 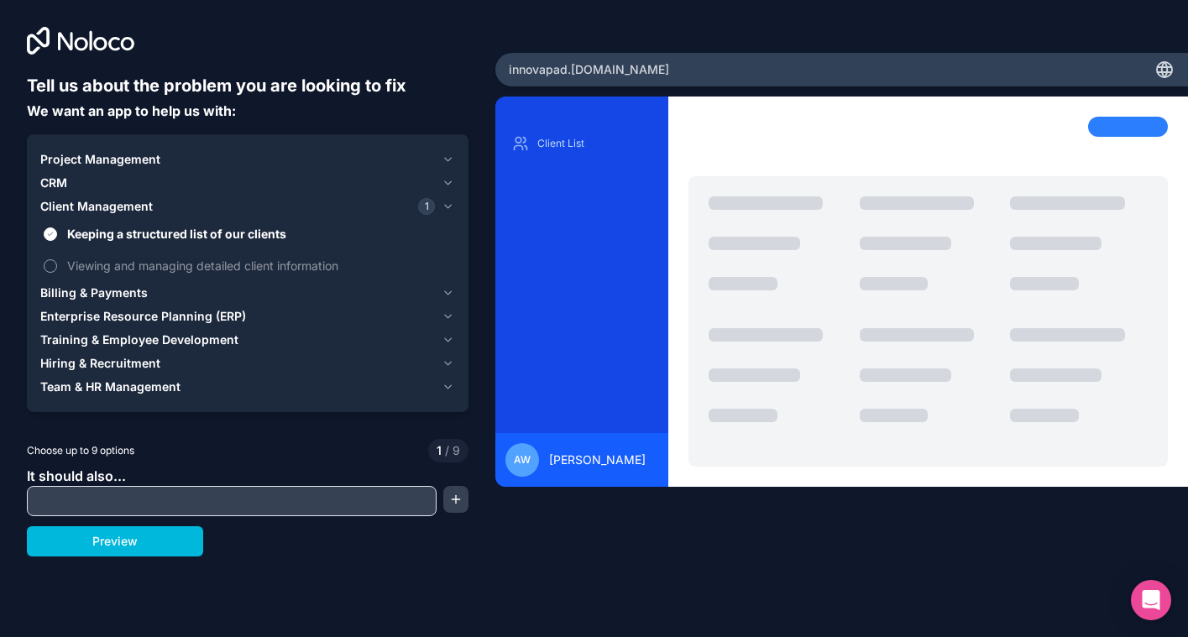 What do you see at coordinates (115, 541) in the screenshot?
I see `button: Preview` at bounding box center [115, 541].